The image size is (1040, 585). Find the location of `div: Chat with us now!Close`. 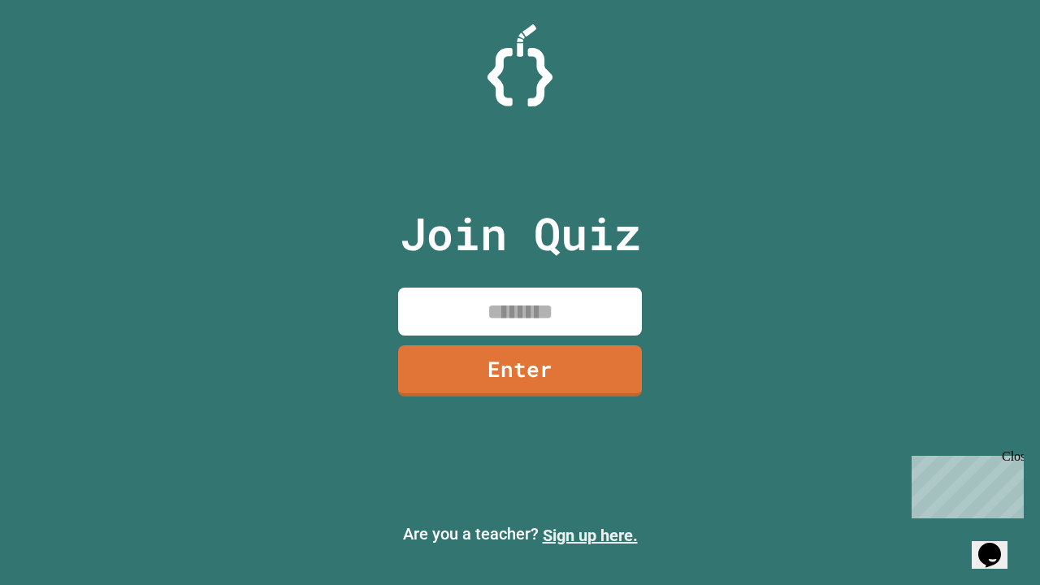

div: Chat with us now!Close is located at coordinates (59, 54).